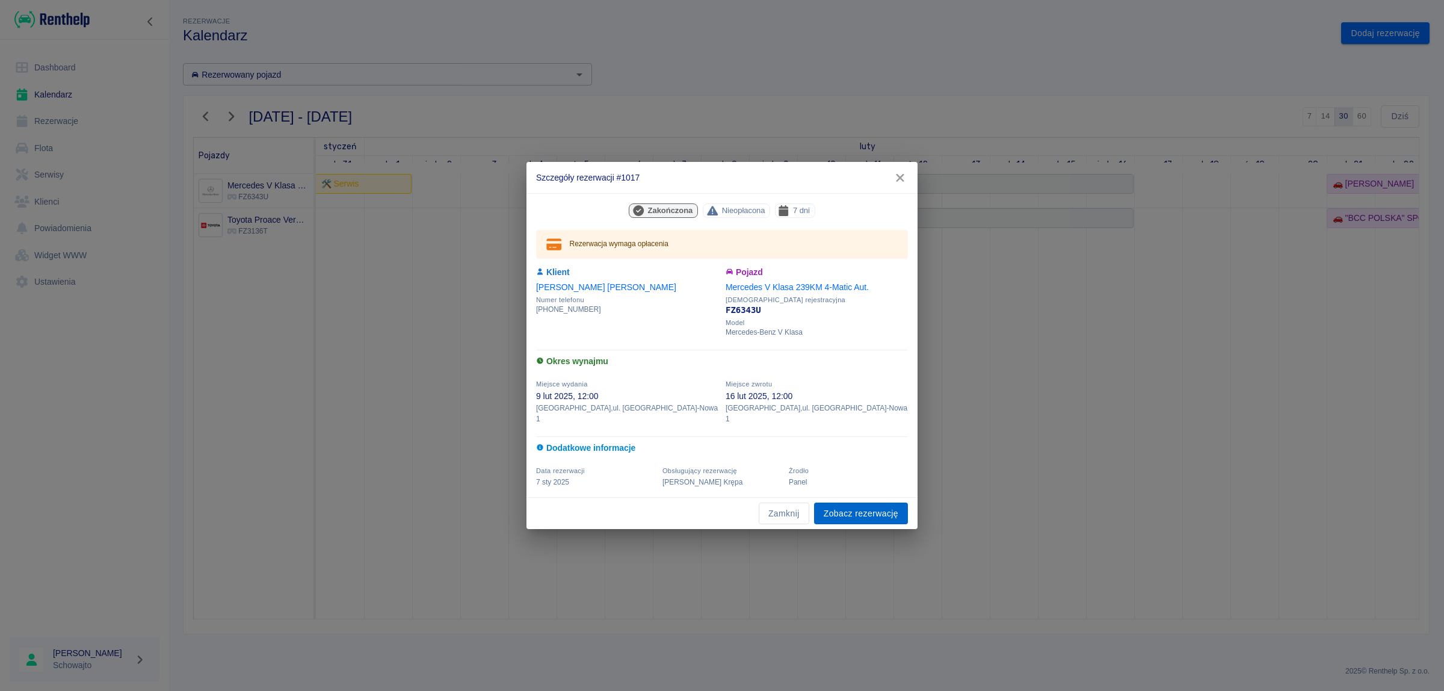 The image size is (1444, 691). Describe the element at coordinates (722, 177) in the screenshot. I see `h2: Szczegóły rezerwacji #1017` at that location.